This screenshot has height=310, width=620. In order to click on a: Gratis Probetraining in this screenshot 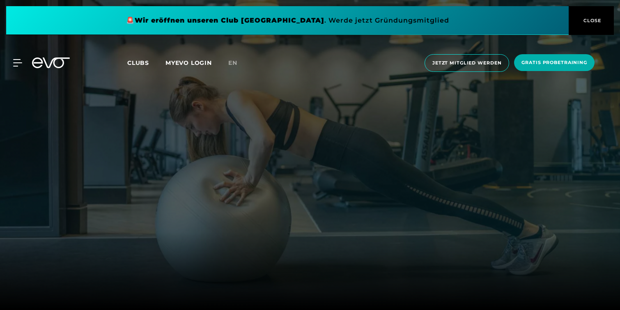, I will do `click(554, 63)`.